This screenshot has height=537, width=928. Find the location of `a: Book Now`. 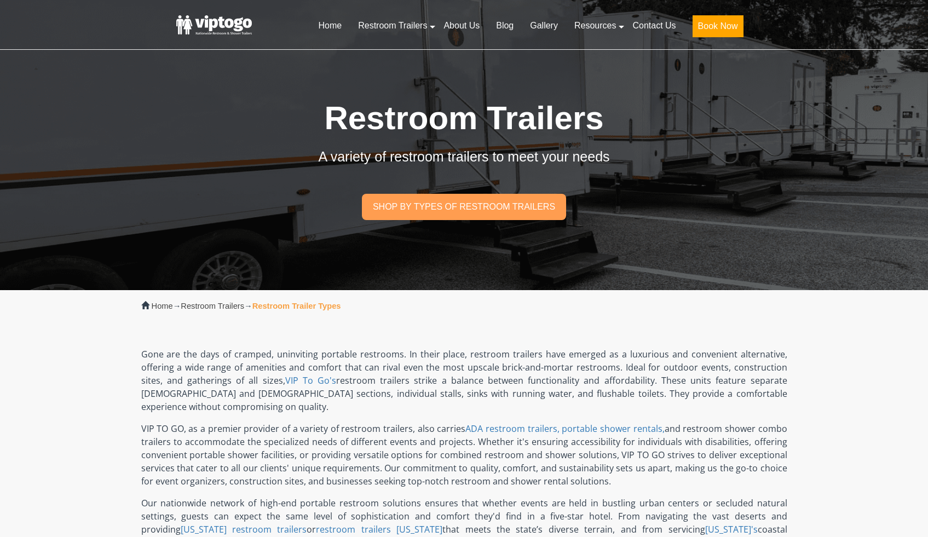

a: Book Now is located at coordinates (718, 28).